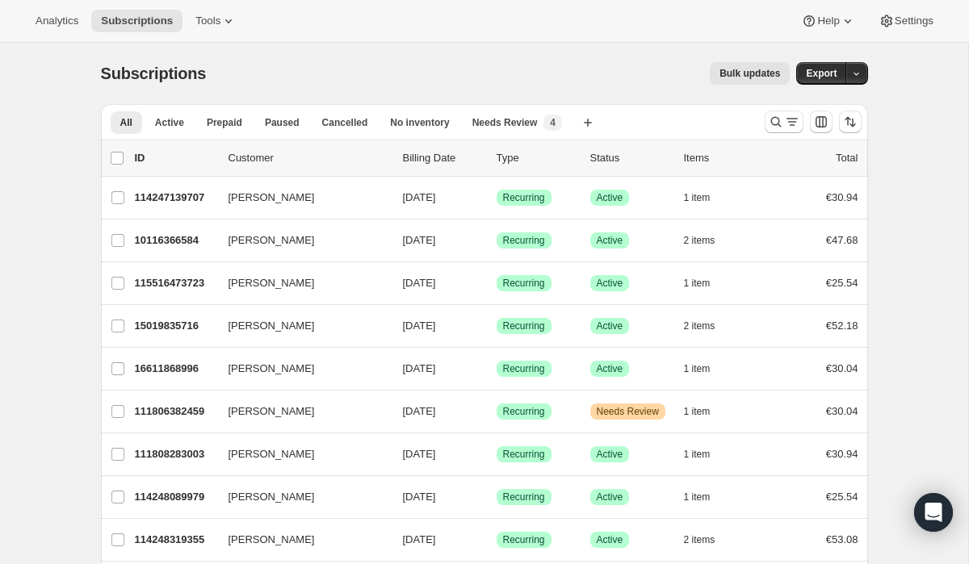  What do you see at coordinates (175, 497) in the screenshot?
I see `p: 114248089979` at bounding box center [175, 497].